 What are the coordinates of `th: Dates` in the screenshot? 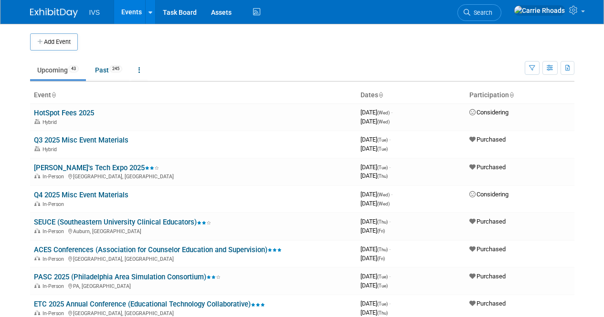 It's located at (411, 95).